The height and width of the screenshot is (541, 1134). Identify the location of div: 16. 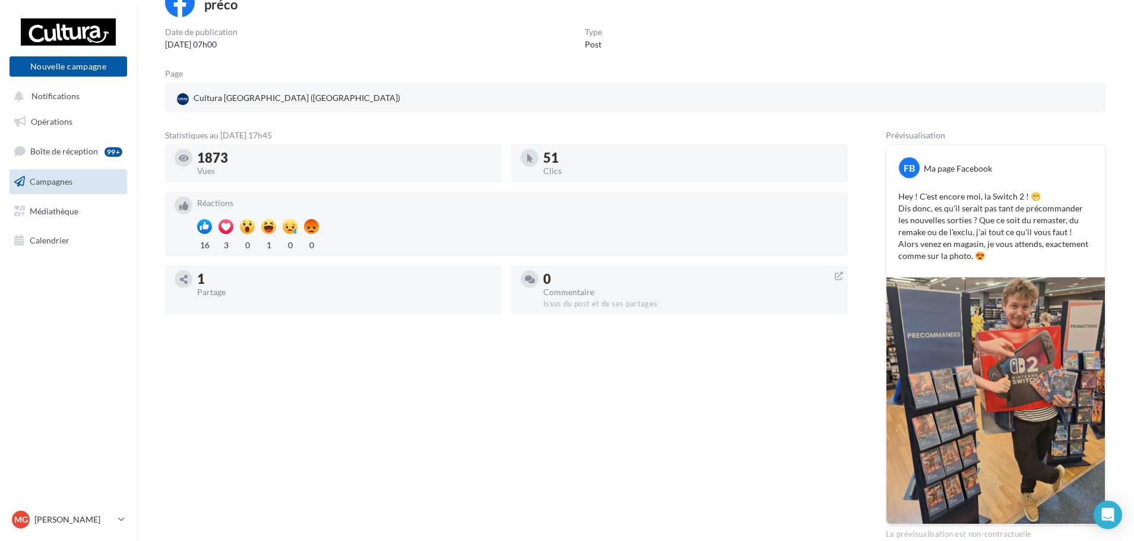
(204, 244).